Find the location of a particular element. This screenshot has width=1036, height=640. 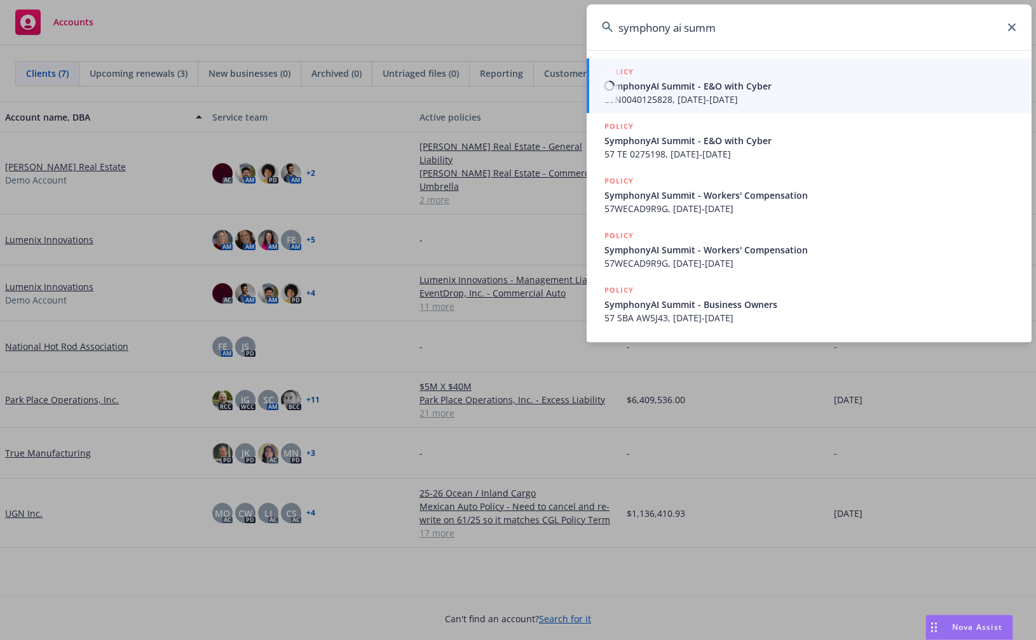

input: Search... is located at coordinates (809, 27).